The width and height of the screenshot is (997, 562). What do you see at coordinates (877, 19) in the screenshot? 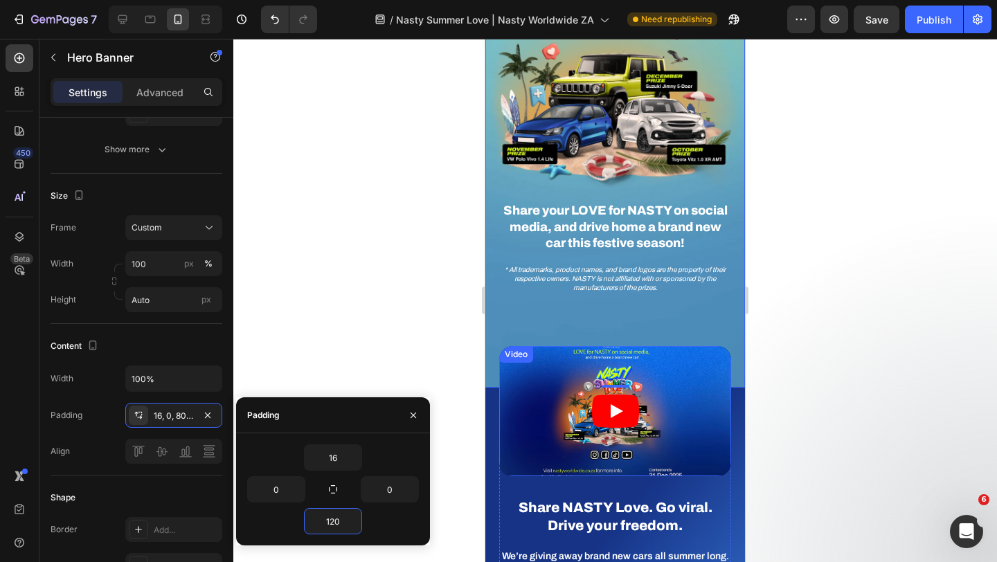
I see `span: Save` at bounding box center [877, 19].